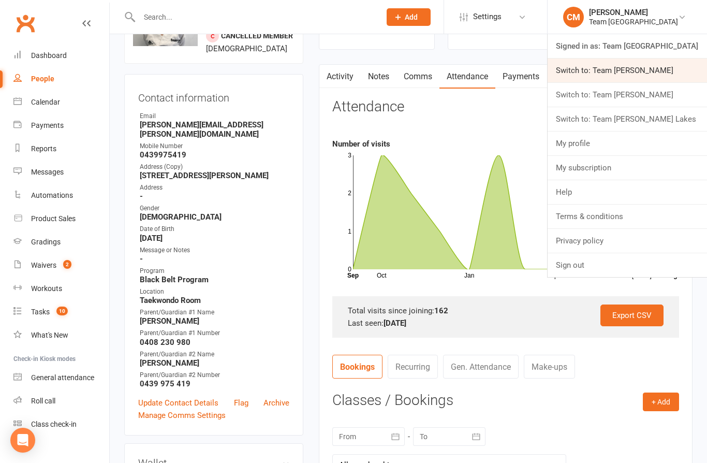 The image size is (707, 463). I want to click on button: + Add, so click(661, 402).